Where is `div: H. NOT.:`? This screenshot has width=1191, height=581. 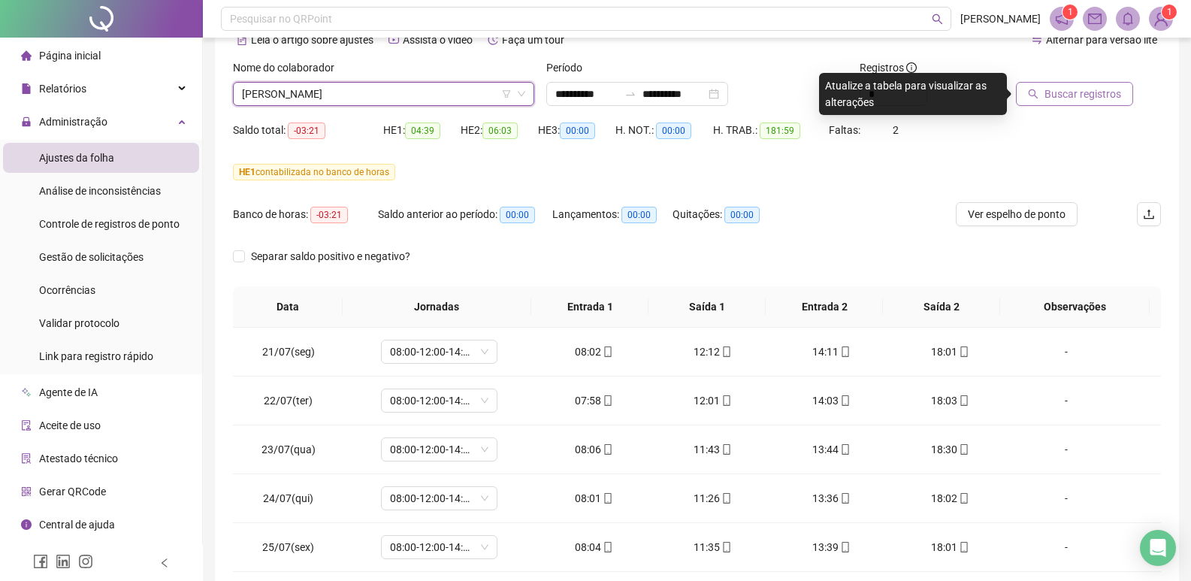 div: H. NOT.: is located at coordinates (664, 130).